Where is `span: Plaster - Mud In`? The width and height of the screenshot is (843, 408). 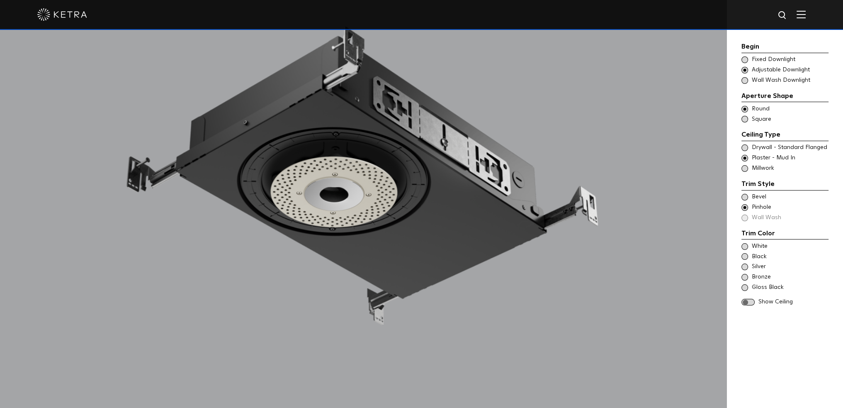
span: Plaster - Mud In is located at coordinates (790, 158).